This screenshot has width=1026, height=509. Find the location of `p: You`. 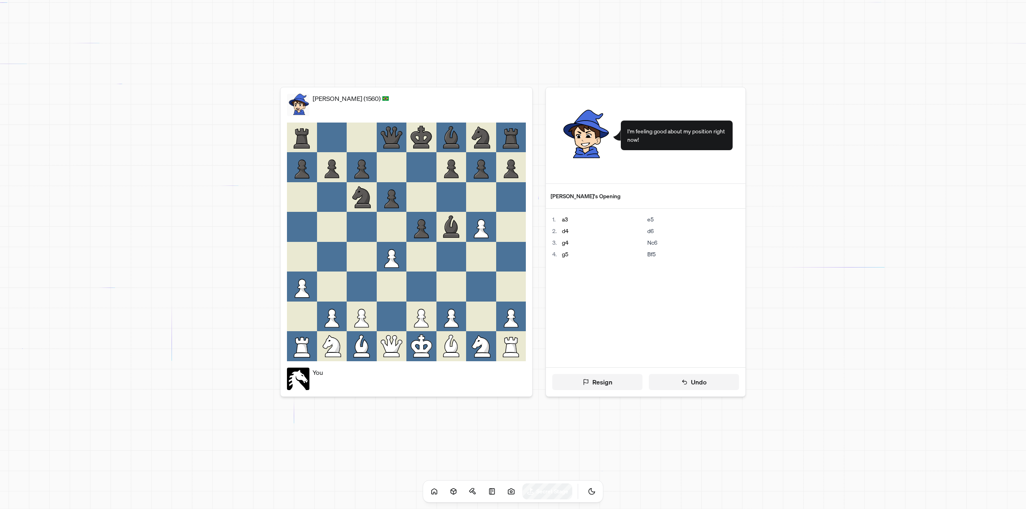

p: You is located at coordinates (317, 373).